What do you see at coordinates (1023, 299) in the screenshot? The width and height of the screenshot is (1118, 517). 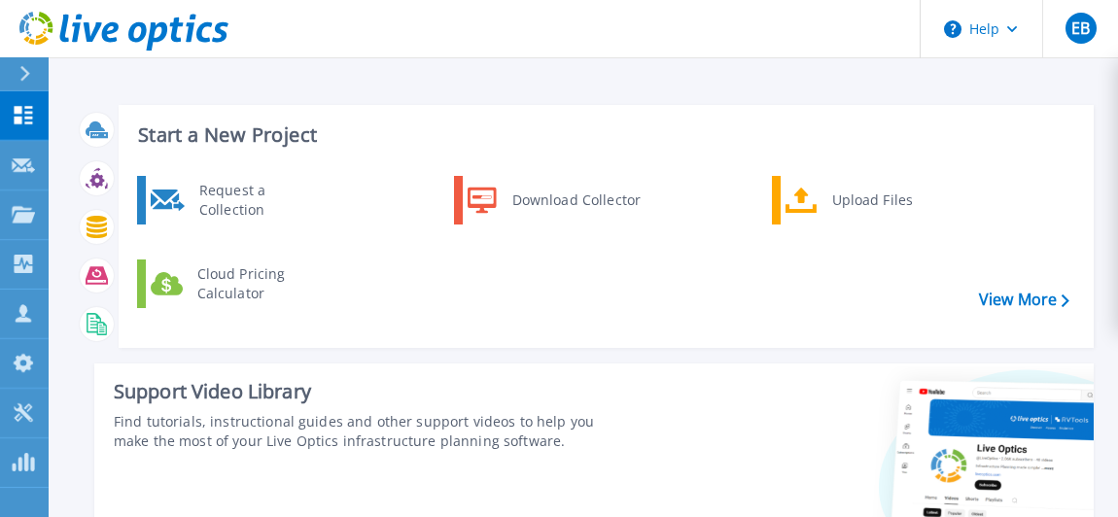 I see `a: View More` at bounding box center [1023, 299].